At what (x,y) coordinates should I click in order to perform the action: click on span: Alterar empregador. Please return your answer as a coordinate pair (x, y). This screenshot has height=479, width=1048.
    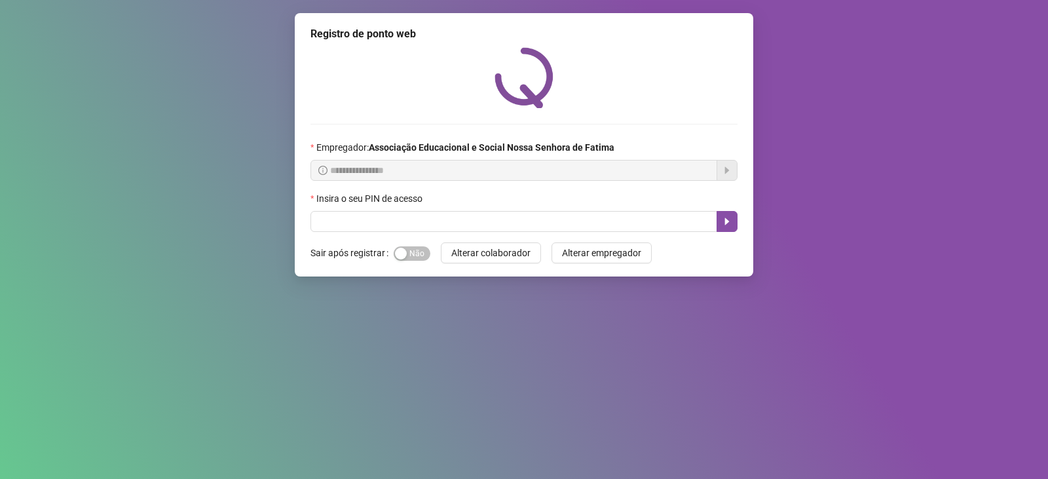
    Looking at the image, I should click on (601, 253).